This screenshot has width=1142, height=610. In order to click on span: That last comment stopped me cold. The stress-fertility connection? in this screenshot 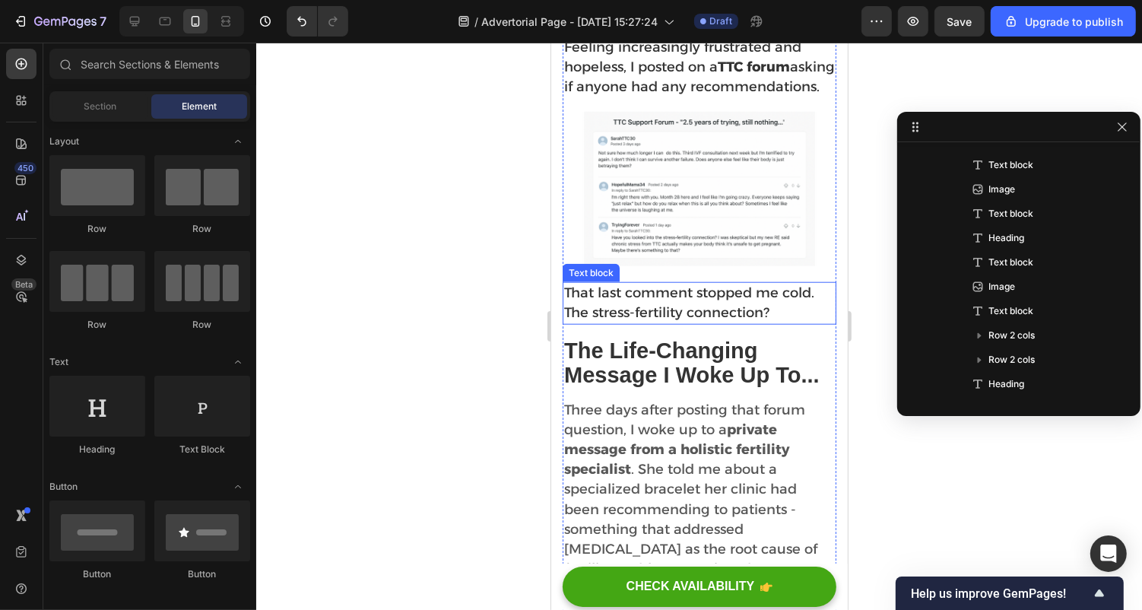, I will do `click(138, 260)`.